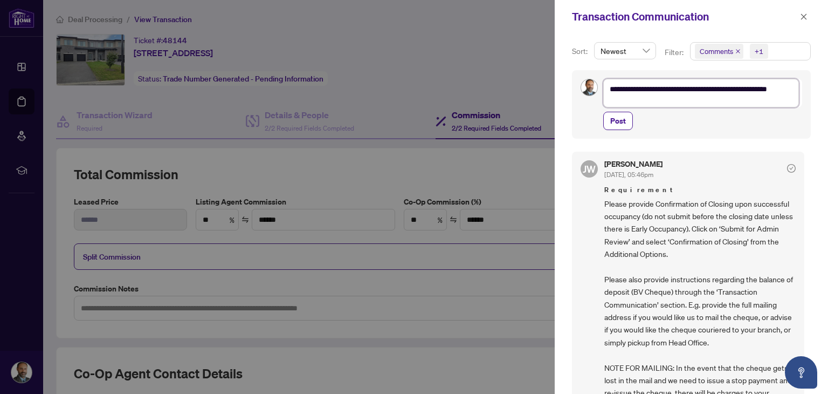 The width and height of the screenshot is (828, 394). What do you see at coordinates (675, 52) in the screenshot?
I see `p: Filter:` at bounding box center [675, 52].